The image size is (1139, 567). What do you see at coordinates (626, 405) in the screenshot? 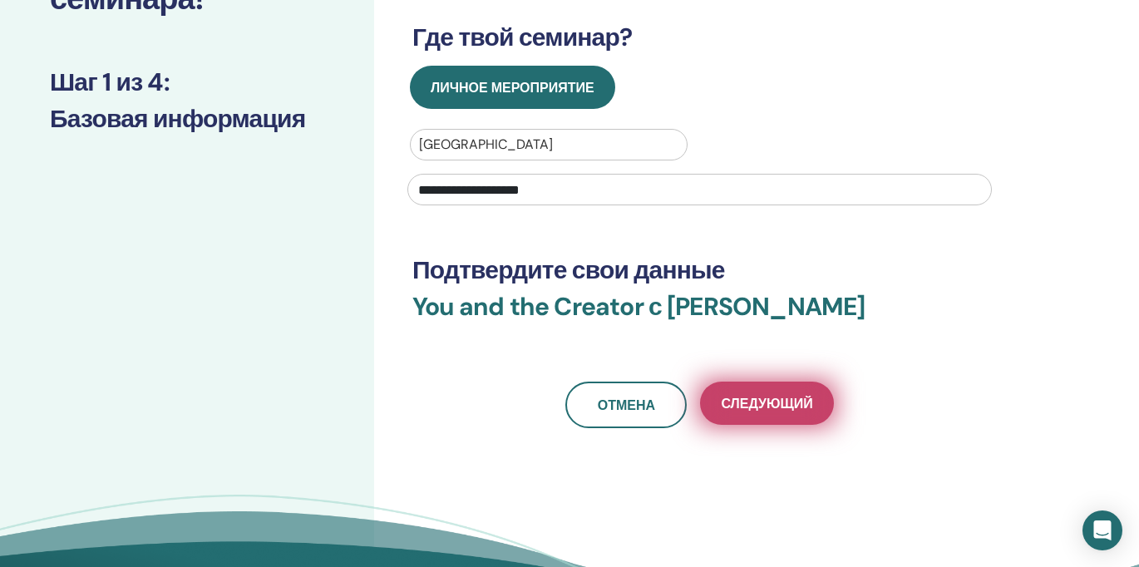
I see `span: Отмена` at bounding box center [626, 405].